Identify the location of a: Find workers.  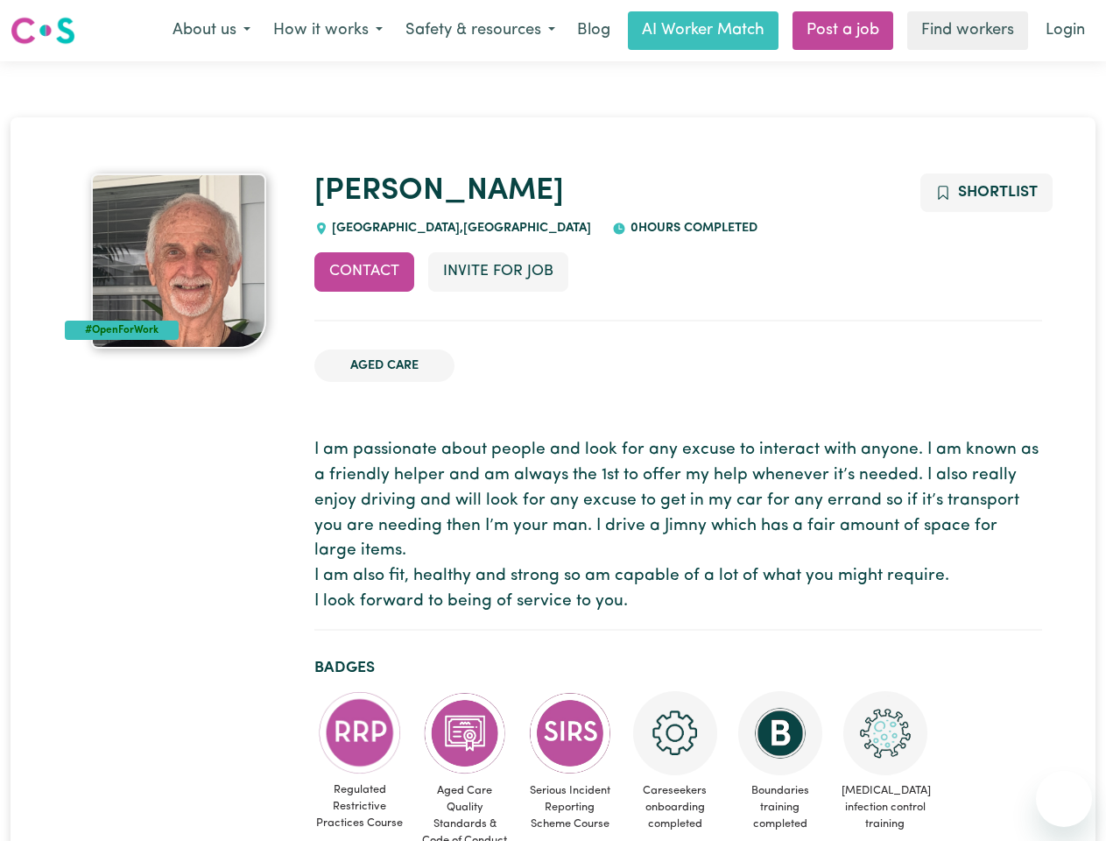
(968, 31).